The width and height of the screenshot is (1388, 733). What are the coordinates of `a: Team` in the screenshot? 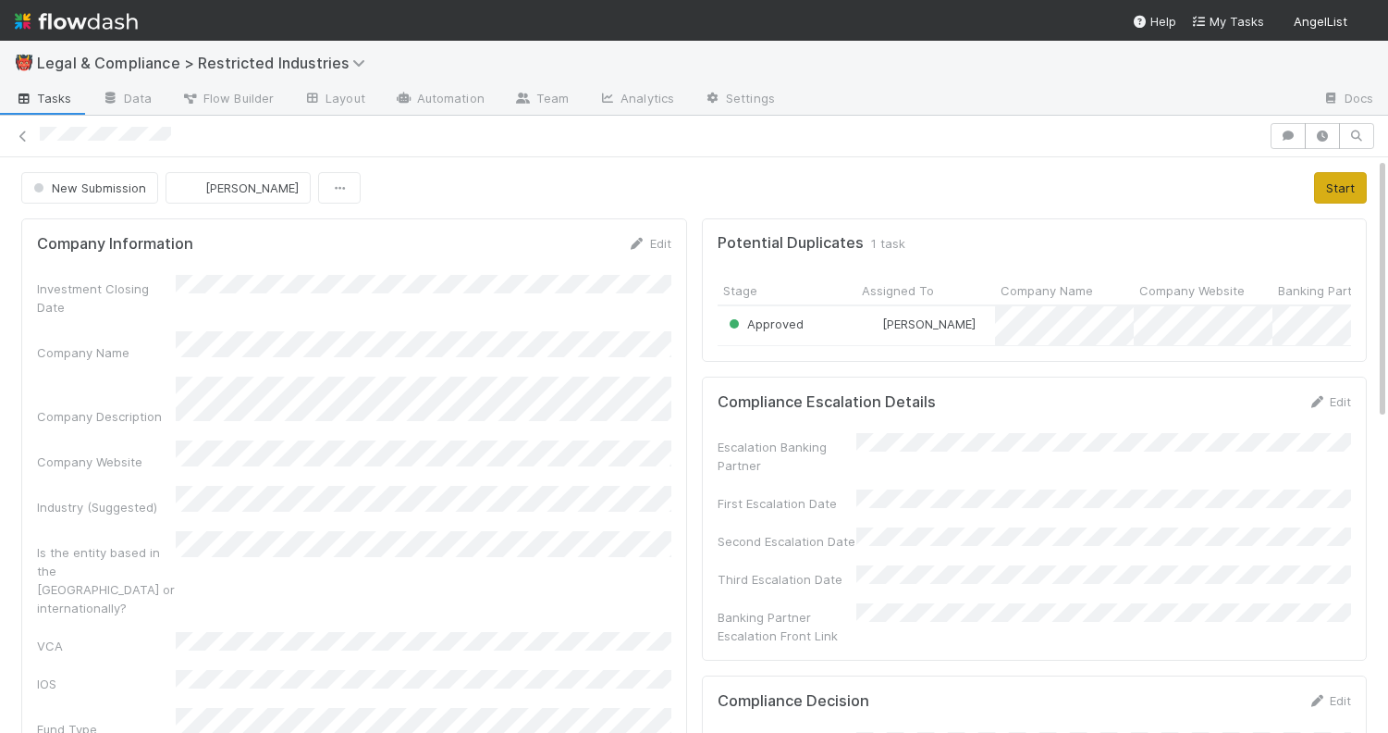 It's located at (541, 100).